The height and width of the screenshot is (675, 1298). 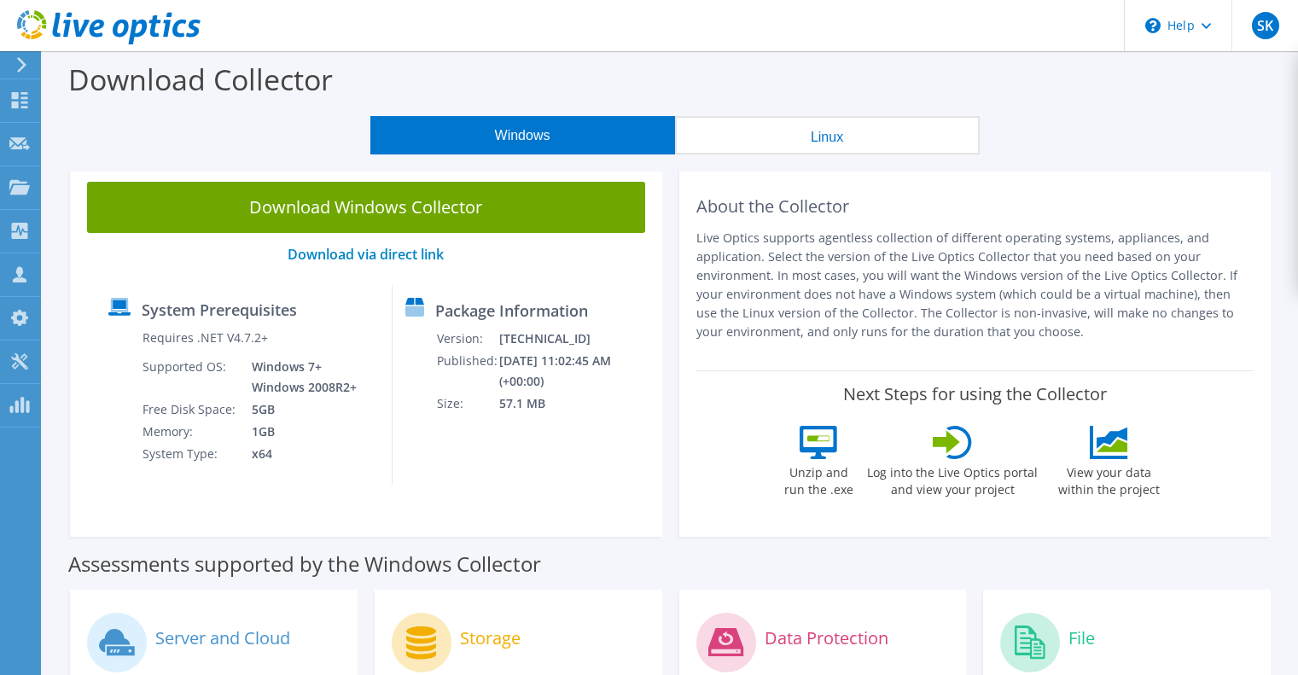 What do you see at coordinates (975, 394) in the screenshot?
I see `label: Next Steps for using the Collector` at bounding box center [975, 394].